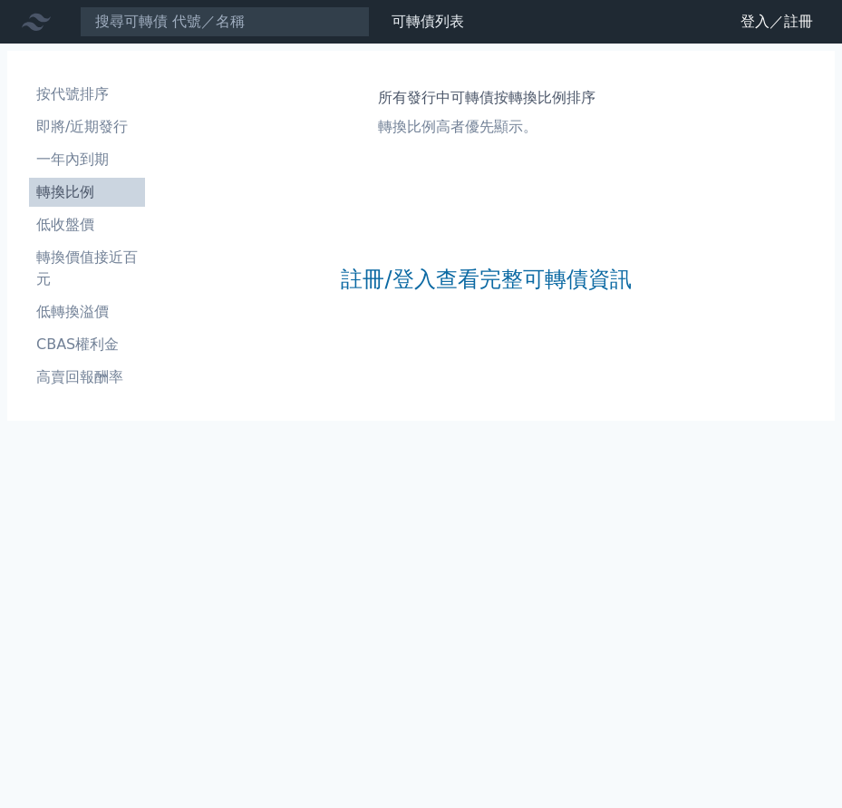 This screenshot has height=808, width=842. I want to click on input: 搜尋可轉債 代號／名稱, so click(225, 22).